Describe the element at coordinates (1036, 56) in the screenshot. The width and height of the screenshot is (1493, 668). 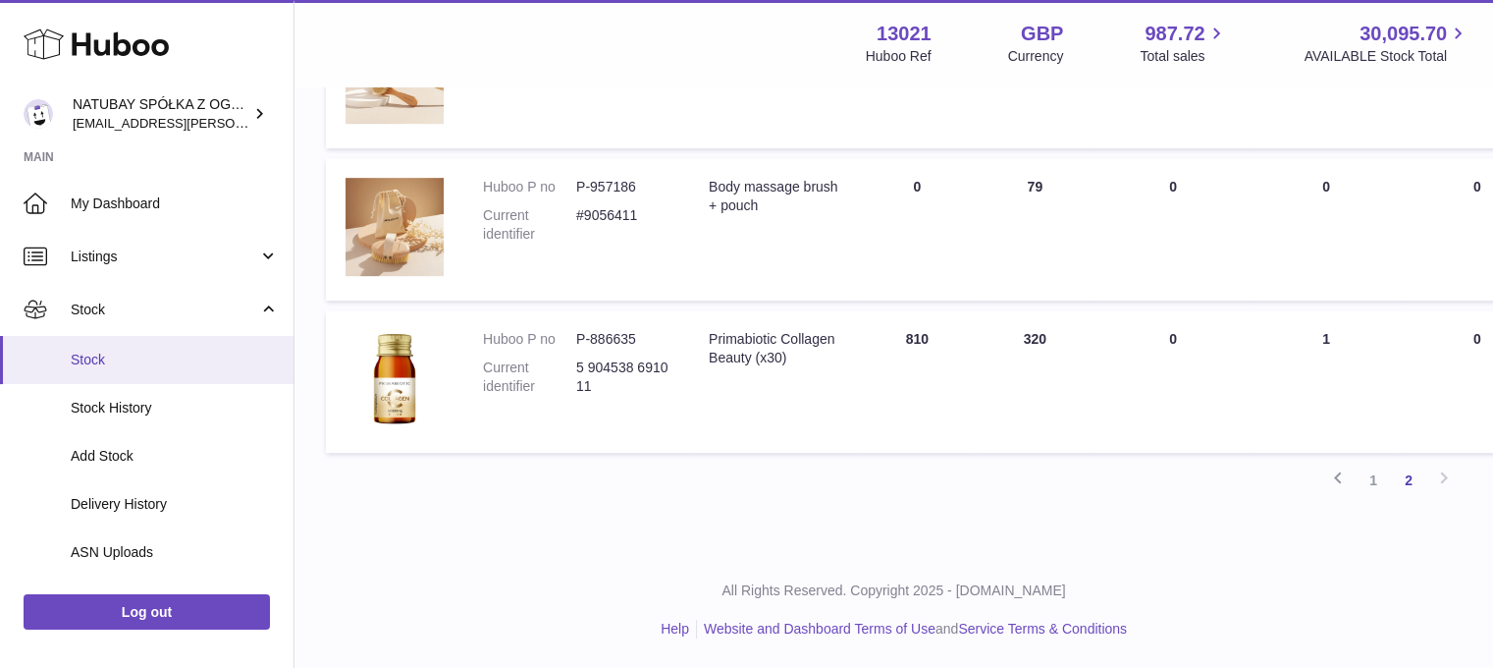
I see `div: Currency` at that location.